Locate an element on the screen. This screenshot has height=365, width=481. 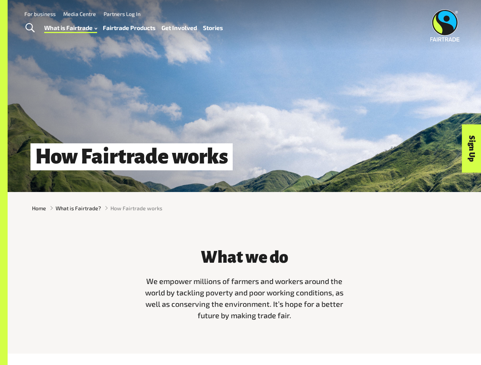
span: What is Fairtrade? is located at coordinates (78, 208).